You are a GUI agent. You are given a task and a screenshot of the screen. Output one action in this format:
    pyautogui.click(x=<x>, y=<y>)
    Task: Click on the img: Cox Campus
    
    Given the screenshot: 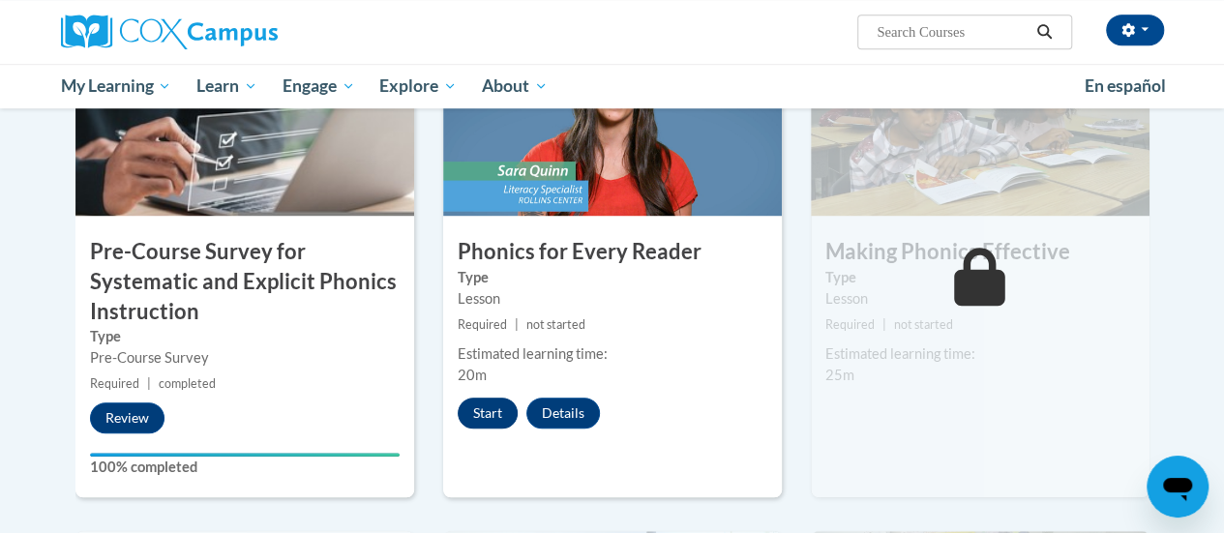 What is the action you would take?
    pyautogui.click(x=169, y=32)
    